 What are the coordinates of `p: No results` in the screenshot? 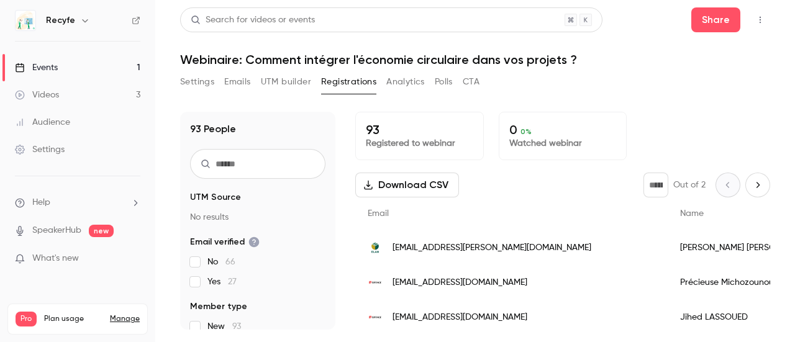 It's located at (258, 217).